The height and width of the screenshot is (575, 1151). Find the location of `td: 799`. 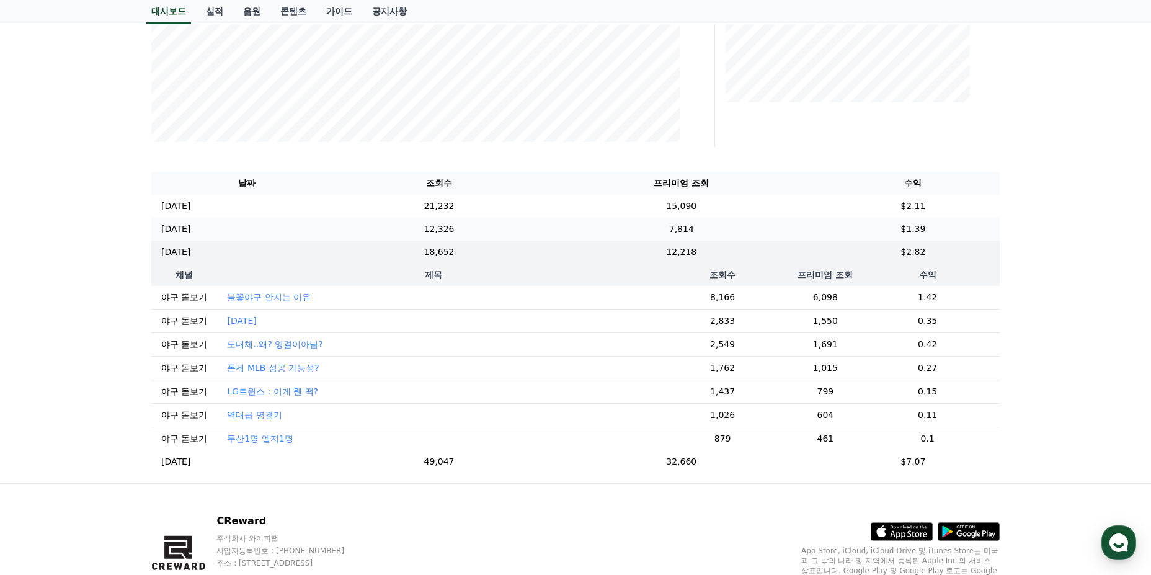

td: 799 is located at coordinates (825, 391).